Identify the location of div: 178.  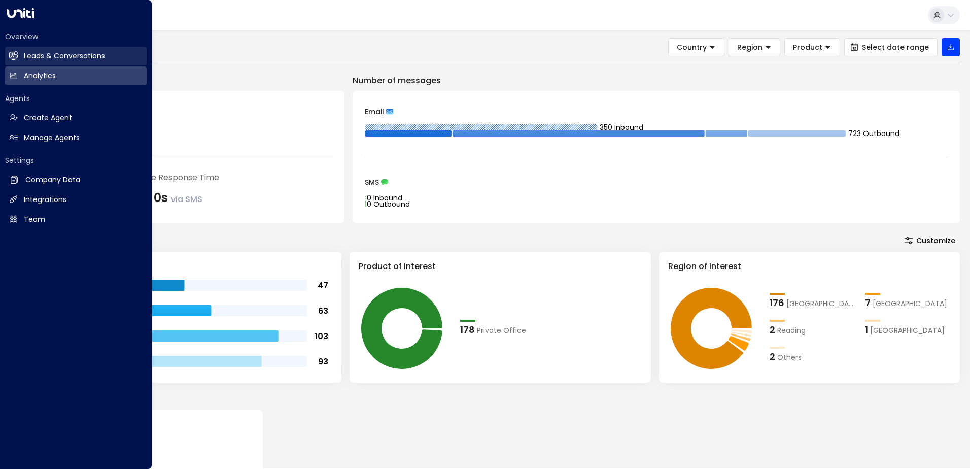
(467, 329).